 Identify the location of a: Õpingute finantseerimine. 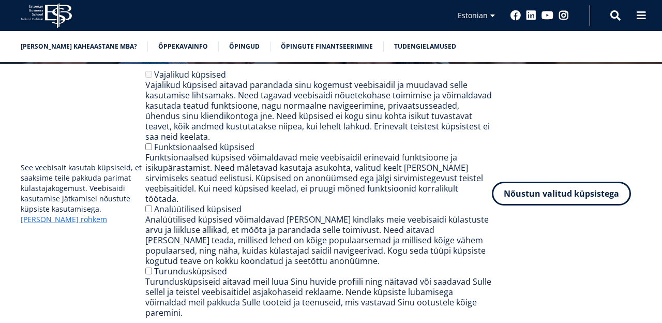
(327, 47).